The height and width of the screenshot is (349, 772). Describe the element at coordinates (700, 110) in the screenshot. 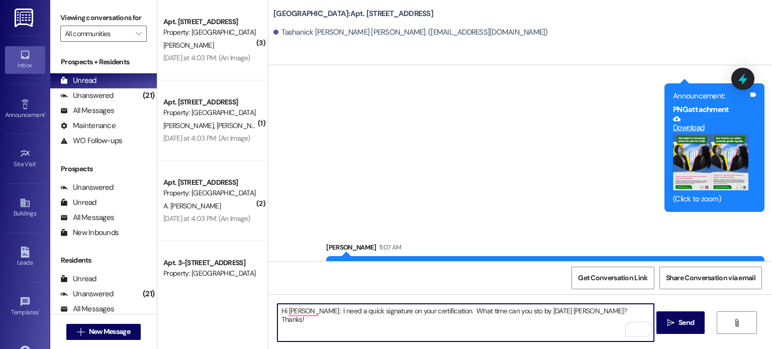

I see `b: PNG attachment` at that location.